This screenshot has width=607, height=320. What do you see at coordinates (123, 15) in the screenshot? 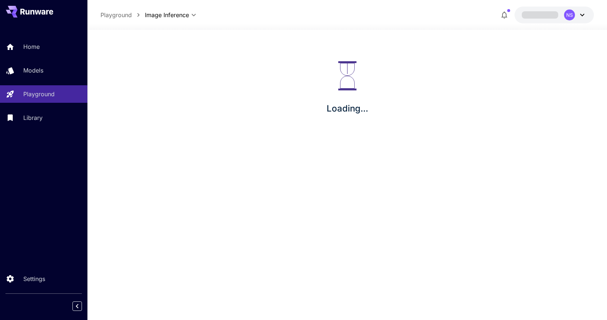
I see `nav: breadcrumb` at bounding box center [123, 15].